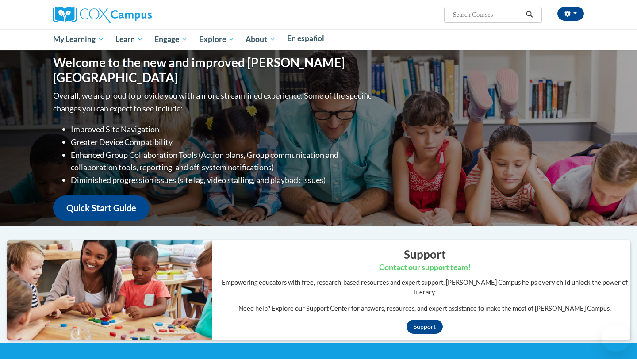  I want to click on button: Account Settings, so click(571, 14).